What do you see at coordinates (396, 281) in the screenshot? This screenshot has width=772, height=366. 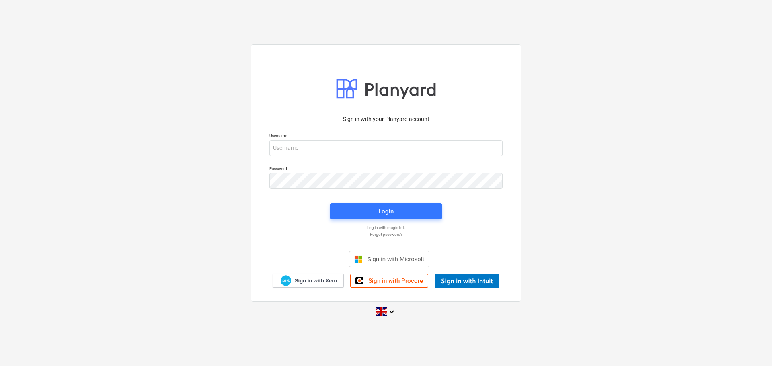 I see `span: Sign in with Procore` at bounding box center [396, 281].